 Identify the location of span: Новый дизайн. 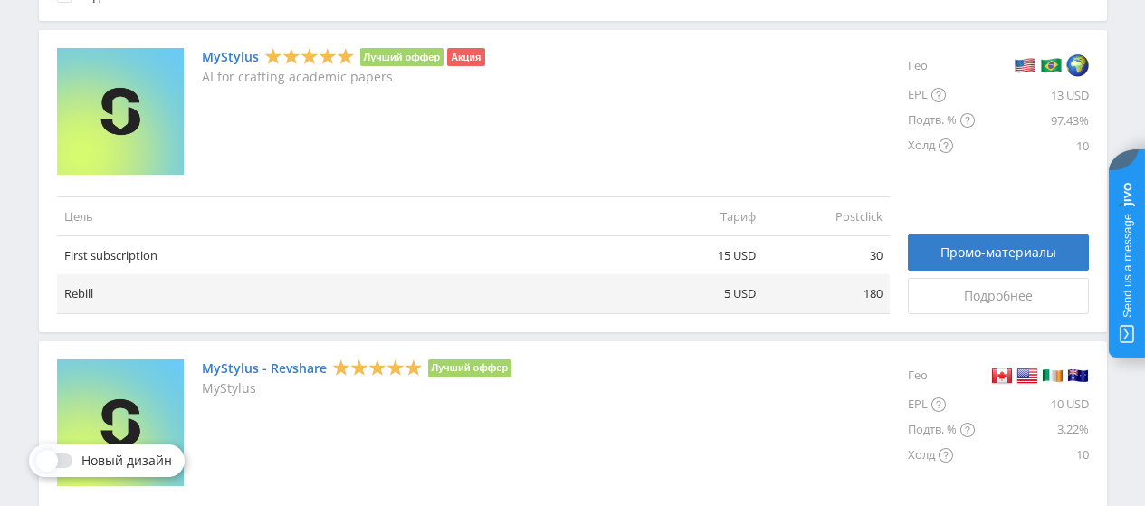
(127, 461).